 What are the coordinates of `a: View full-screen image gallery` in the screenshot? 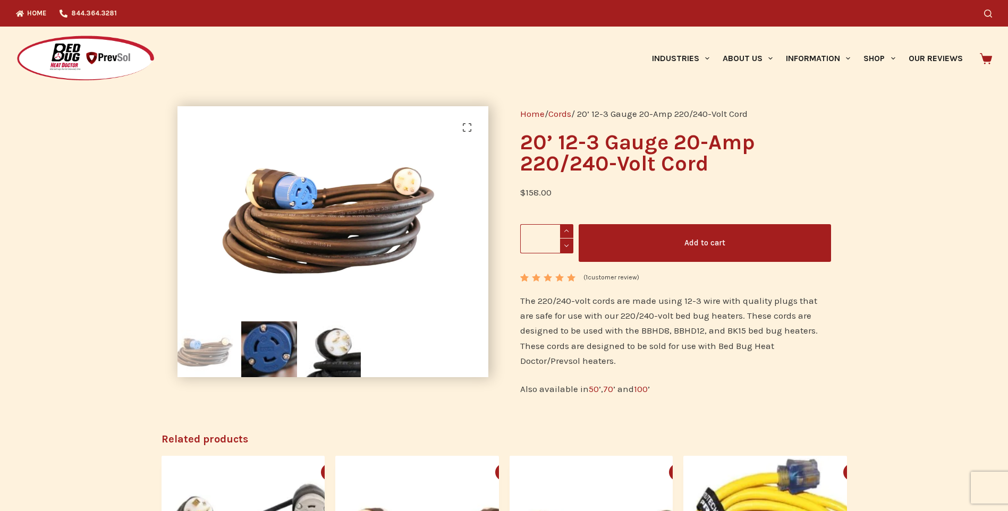 It's located at (467, 128).